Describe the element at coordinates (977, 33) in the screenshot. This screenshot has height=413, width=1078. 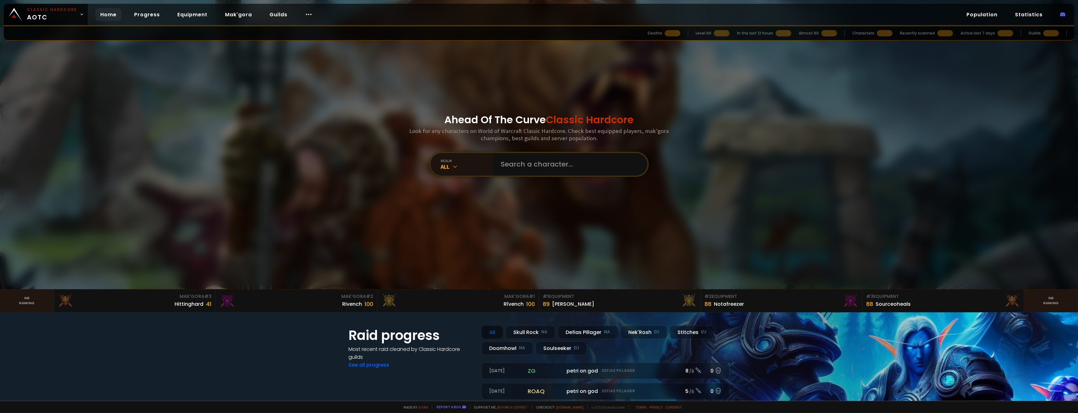
I see `div: Active last 7 days` at that location.